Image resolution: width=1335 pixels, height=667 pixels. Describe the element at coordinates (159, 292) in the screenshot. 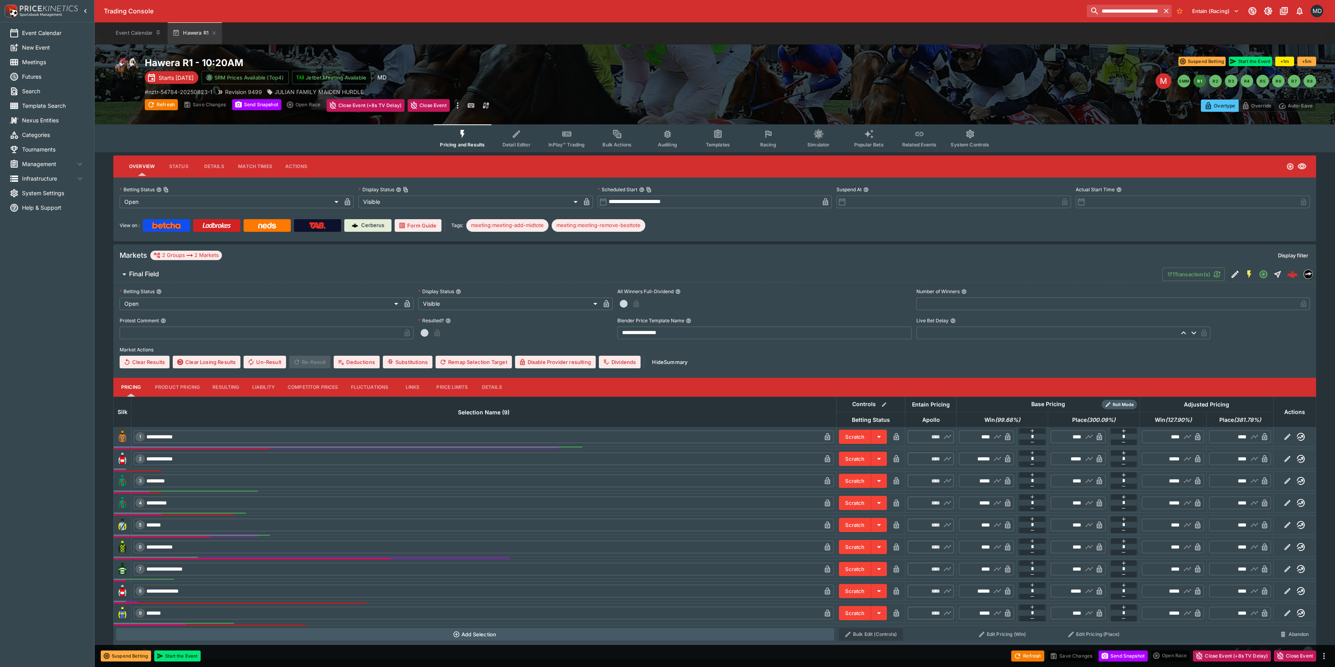

I see `button: Betting Status` at that location.